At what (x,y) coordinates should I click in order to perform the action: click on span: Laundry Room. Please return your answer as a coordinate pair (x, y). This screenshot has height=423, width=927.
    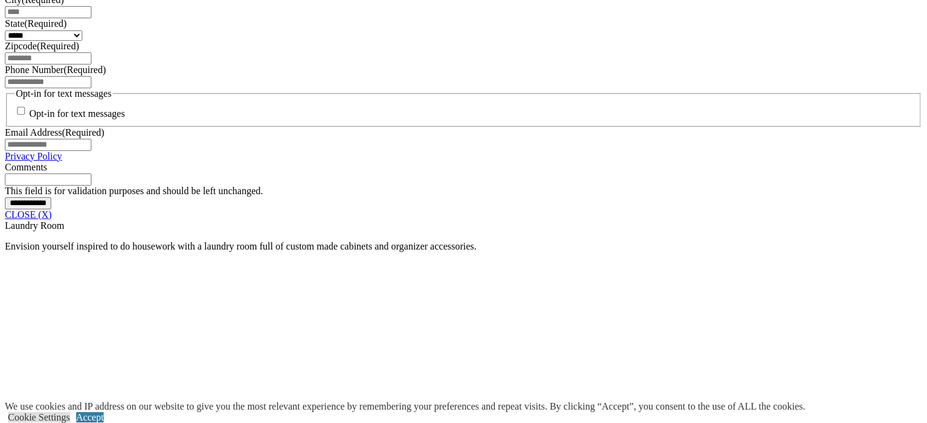
    Looking at the image, I should click on (34, 225).